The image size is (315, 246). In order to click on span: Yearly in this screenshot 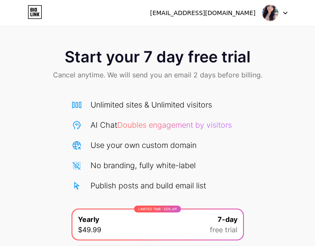, I will do `click(88, 219)`.